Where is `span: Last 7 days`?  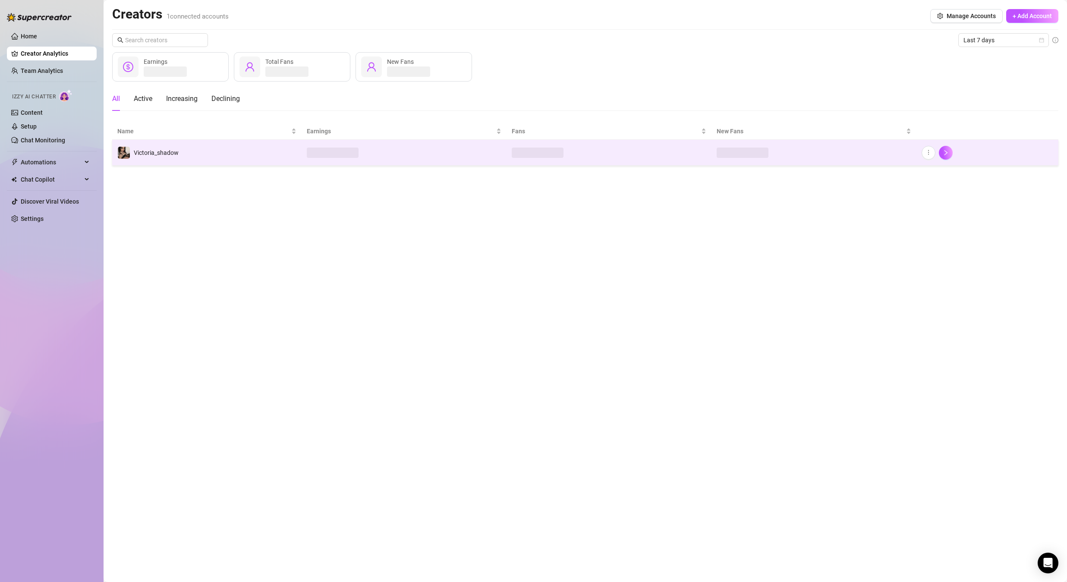 span: Last 7 days is located at coordinates (1003, 40).